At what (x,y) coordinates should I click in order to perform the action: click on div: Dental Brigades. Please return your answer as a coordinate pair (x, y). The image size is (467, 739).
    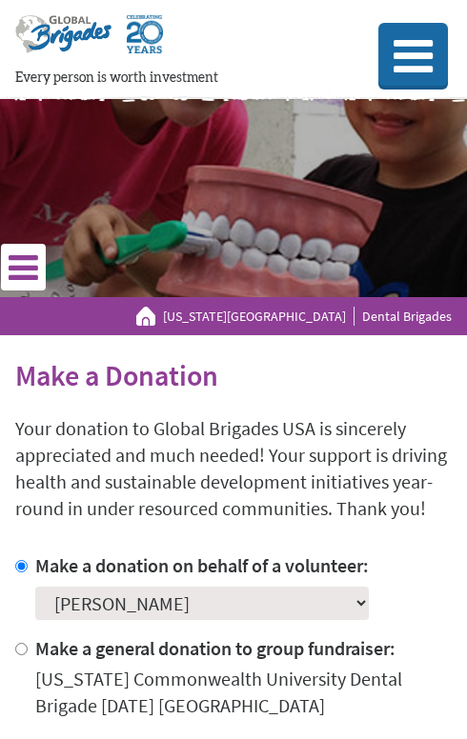
    Looking at the image, I should click on (293, 316).